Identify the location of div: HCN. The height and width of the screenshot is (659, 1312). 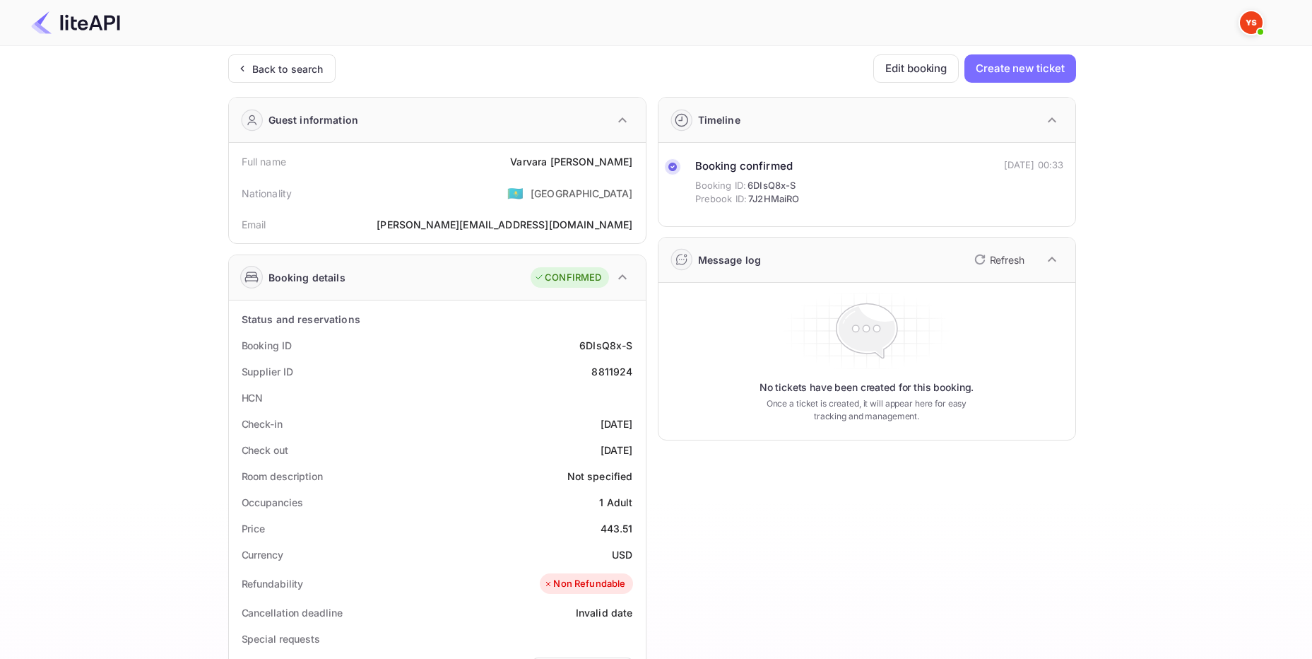
(252, 397).